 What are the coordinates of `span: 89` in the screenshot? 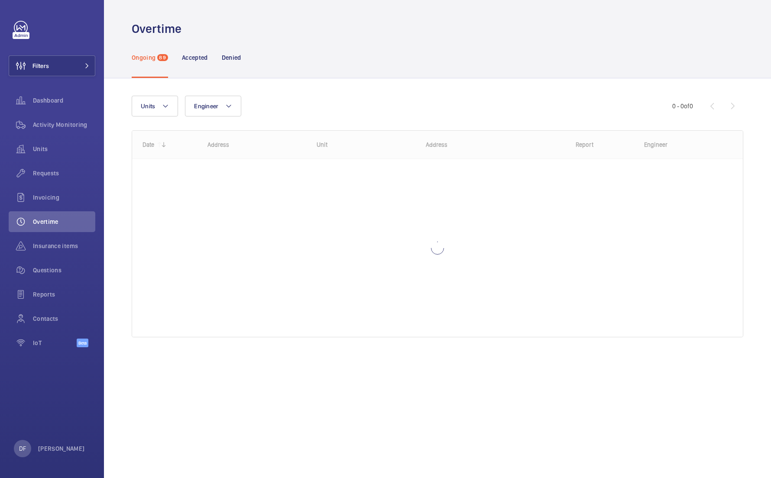 It's located at (162, 58).